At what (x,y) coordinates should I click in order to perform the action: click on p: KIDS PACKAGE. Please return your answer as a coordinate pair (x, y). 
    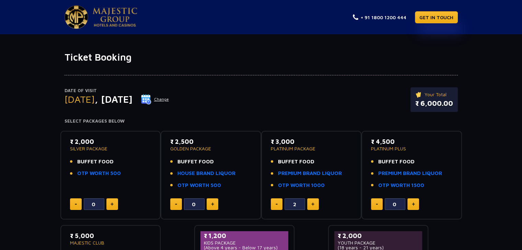
    Looking at the image, I should click on (244, 243).